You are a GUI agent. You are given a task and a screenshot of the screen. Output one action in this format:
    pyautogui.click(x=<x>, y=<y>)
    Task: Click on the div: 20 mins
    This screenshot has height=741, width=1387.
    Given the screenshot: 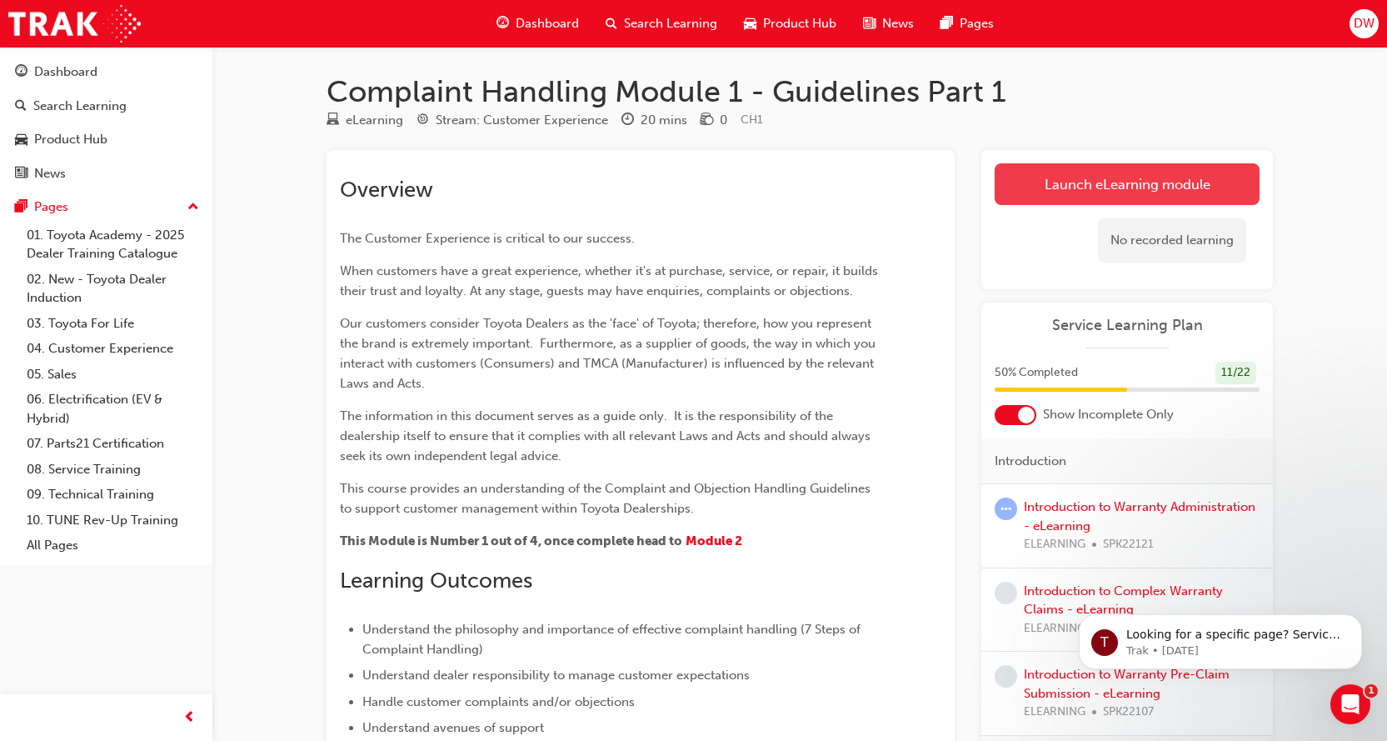 What is the action you would take?
    pyautogui.click(x=664, y=120)
    